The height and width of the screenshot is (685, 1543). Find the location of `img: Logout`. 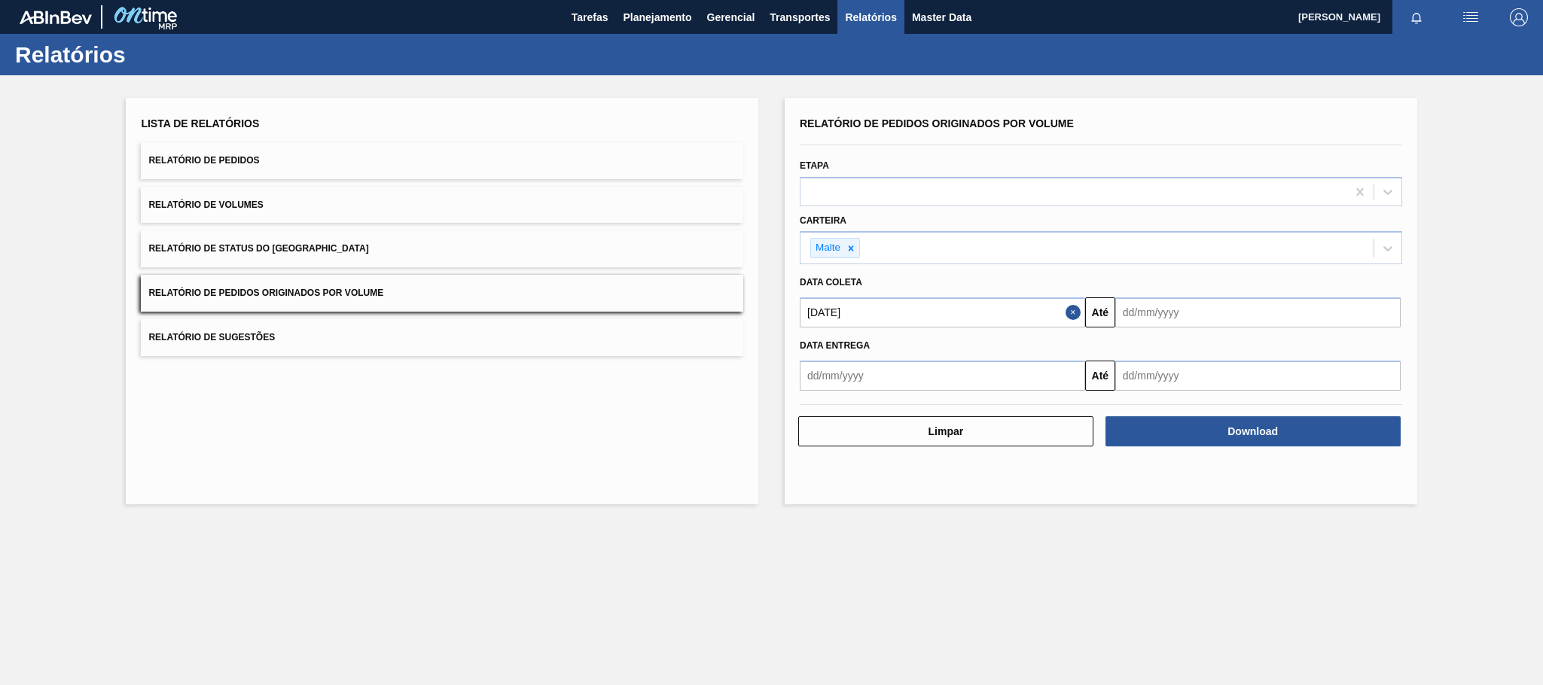

img: Logout is located at coordinates (1519, 17).